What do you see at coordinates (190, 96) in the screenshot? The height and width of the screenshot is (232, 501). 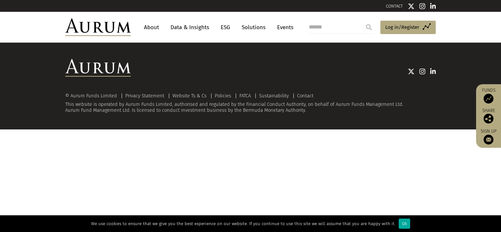 I see `a: Website Ts & Cs` at bounding box center [190, 96].